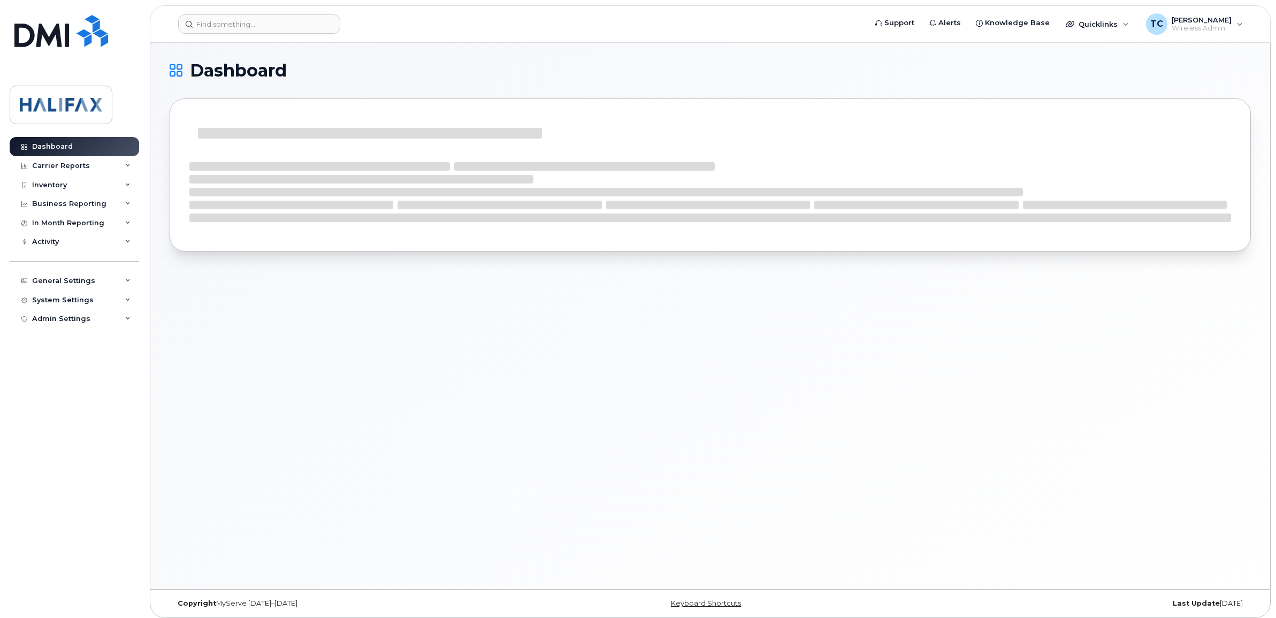 The image size is (1276, 618). I want to click on a: Keyboard Shortcuts, so click(706, 603).